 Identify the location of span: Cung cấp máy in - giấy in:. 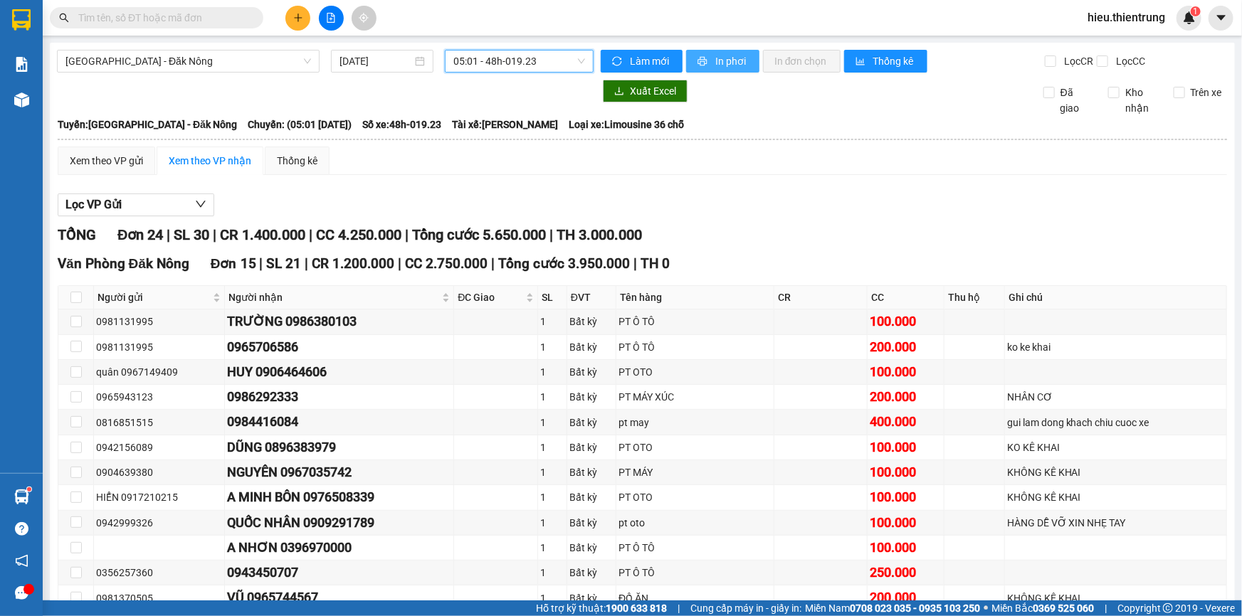
(746, 609).